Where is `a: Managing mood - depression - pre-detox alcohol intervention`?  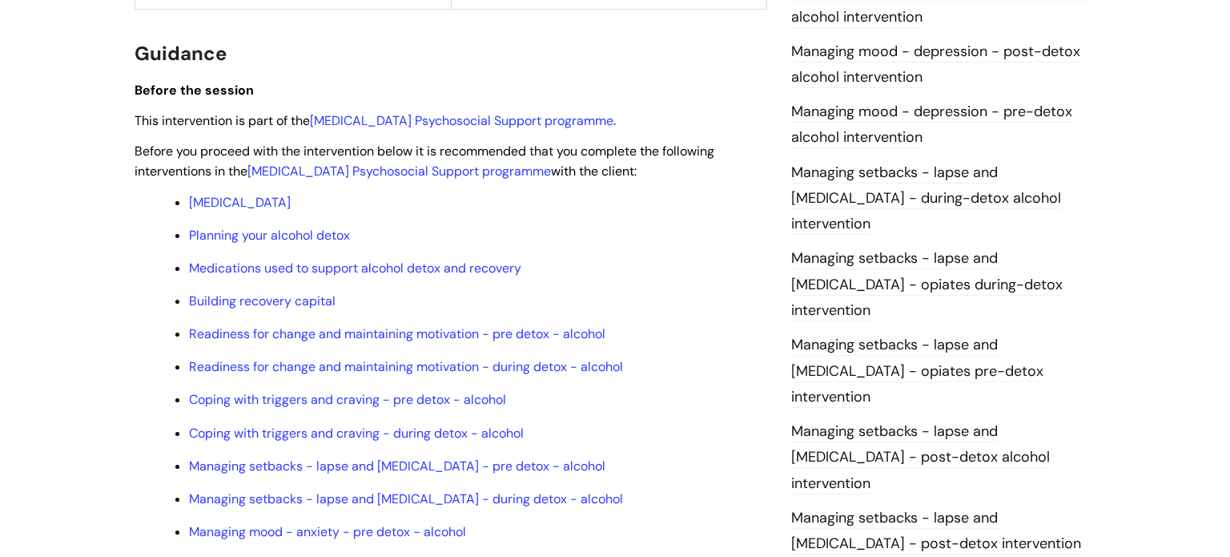 a: Managing mood - depression - pre-detox alcohol intervention is located at coordinates (931, 125).